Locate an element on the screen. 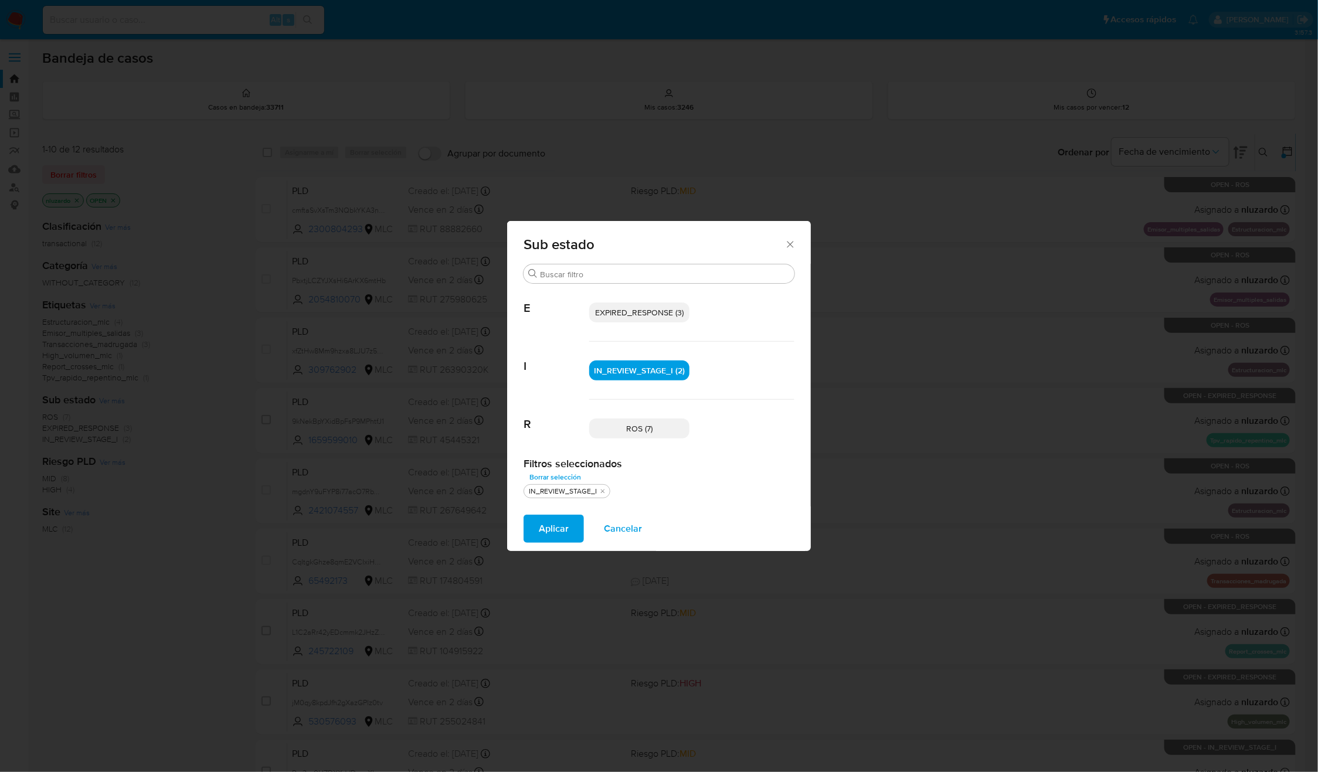  span: IN_REVIEW_STAGE_I (2) is located at coordinates (639, 371).